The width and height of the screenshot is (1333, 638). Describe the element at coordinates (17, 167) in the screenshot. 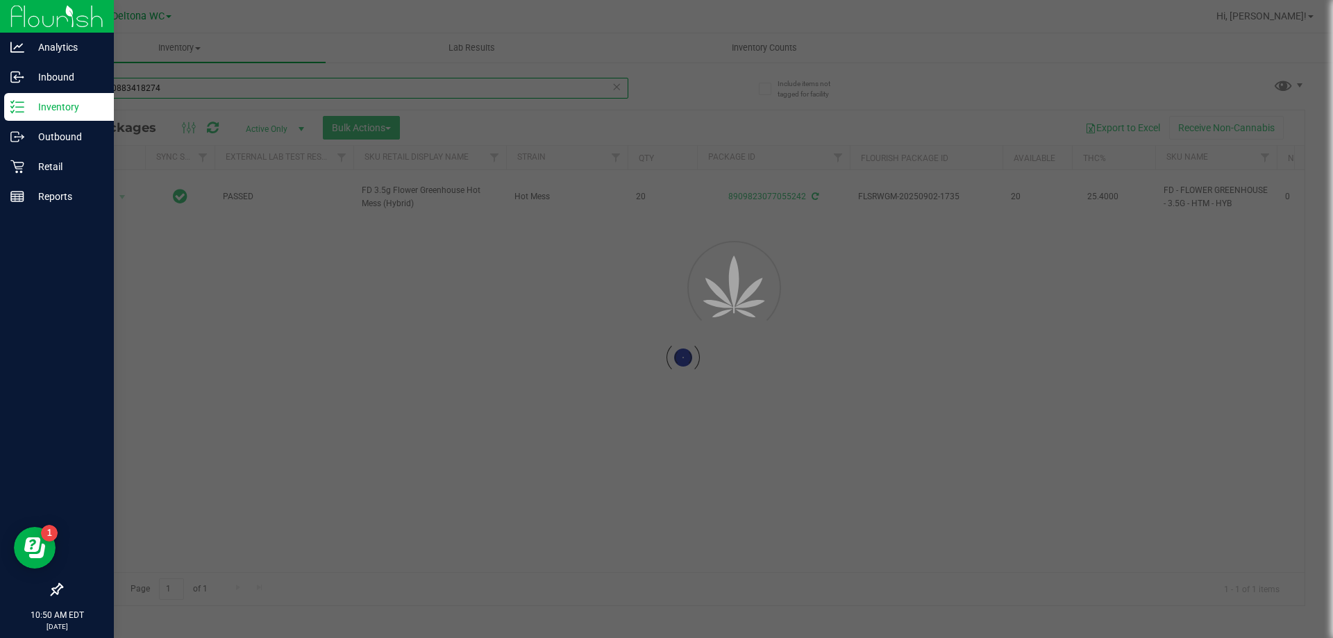

I see `inline-svg: Retail` at that location.